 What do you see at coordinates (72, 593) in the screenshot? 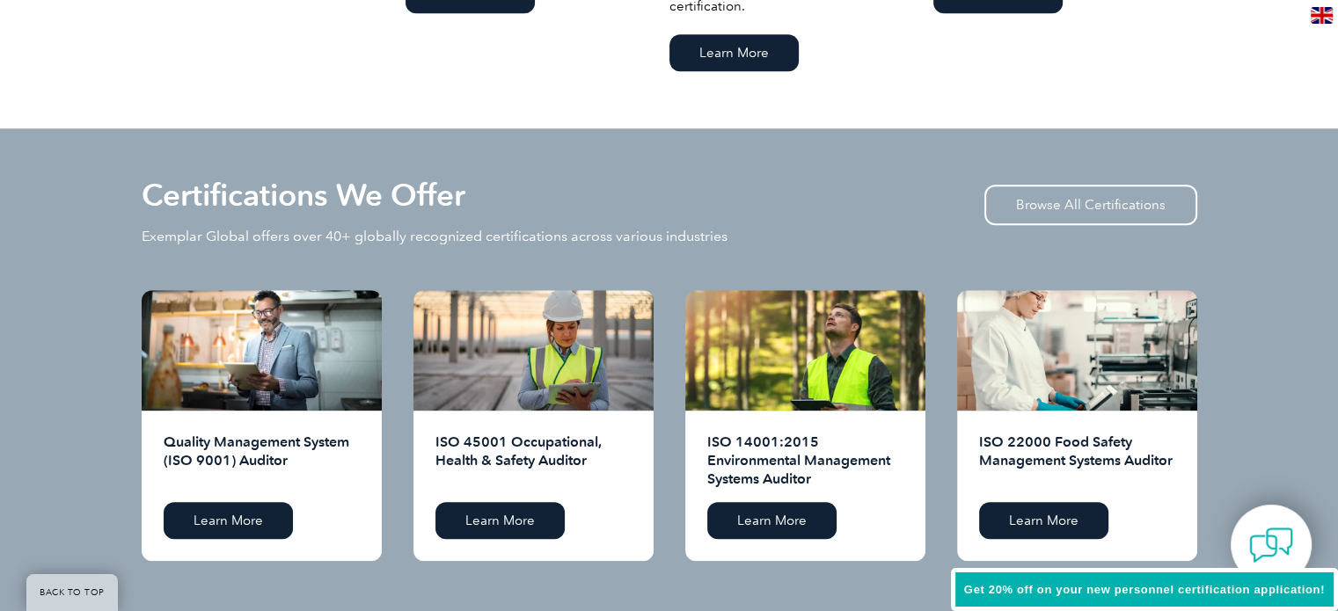
I see `a: BACK TO TOP` at bounding box center [72, 593].